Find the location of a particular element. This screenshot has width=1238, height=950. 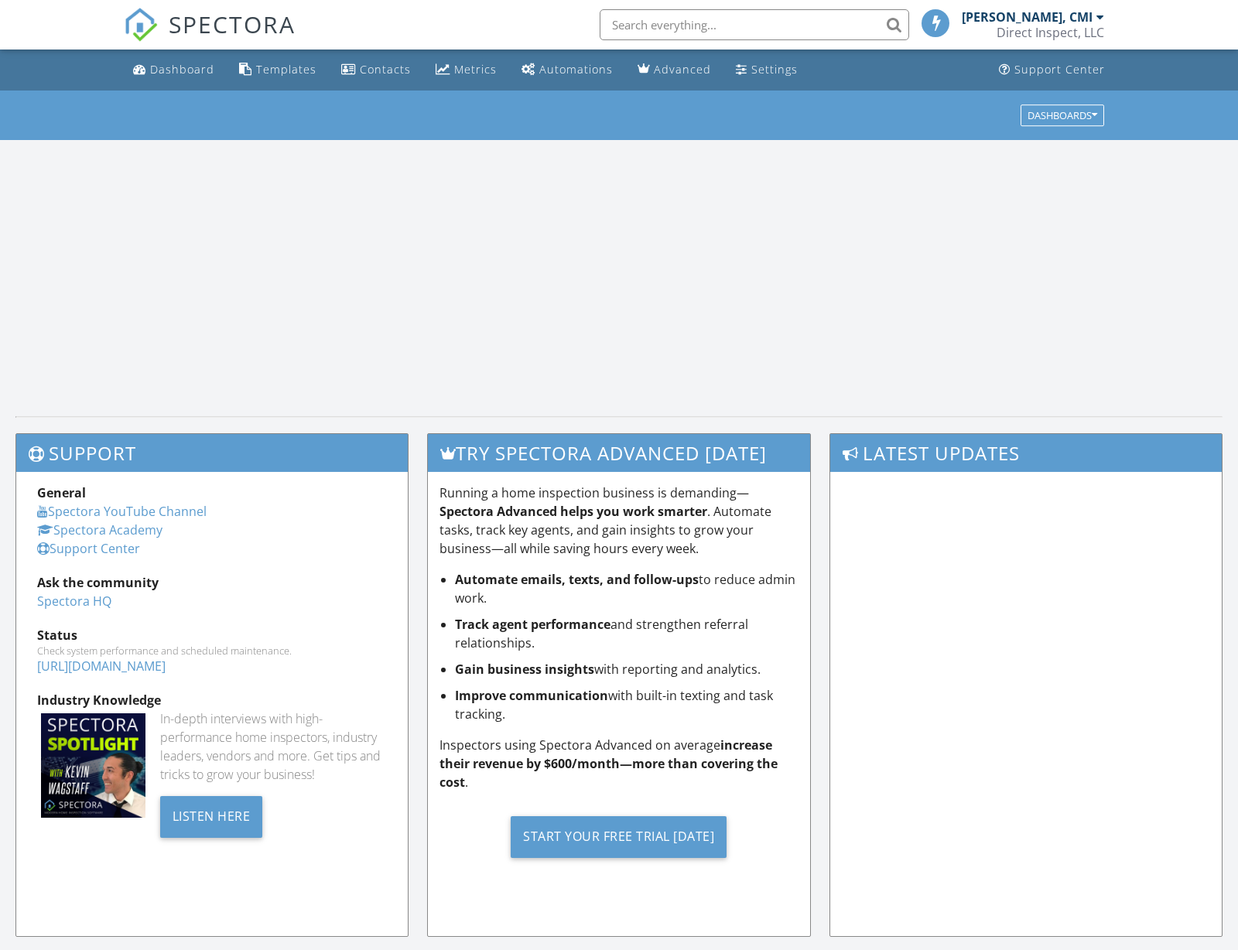

div: Support Center is located at coordinates (1059, 69).